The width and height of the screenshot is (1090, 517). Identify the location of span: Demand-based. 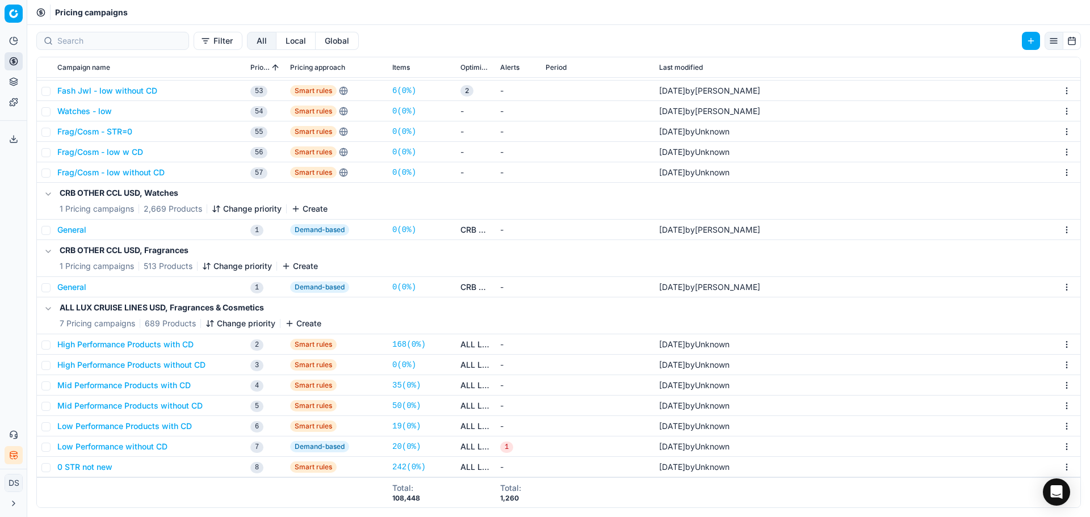
(320, 447).